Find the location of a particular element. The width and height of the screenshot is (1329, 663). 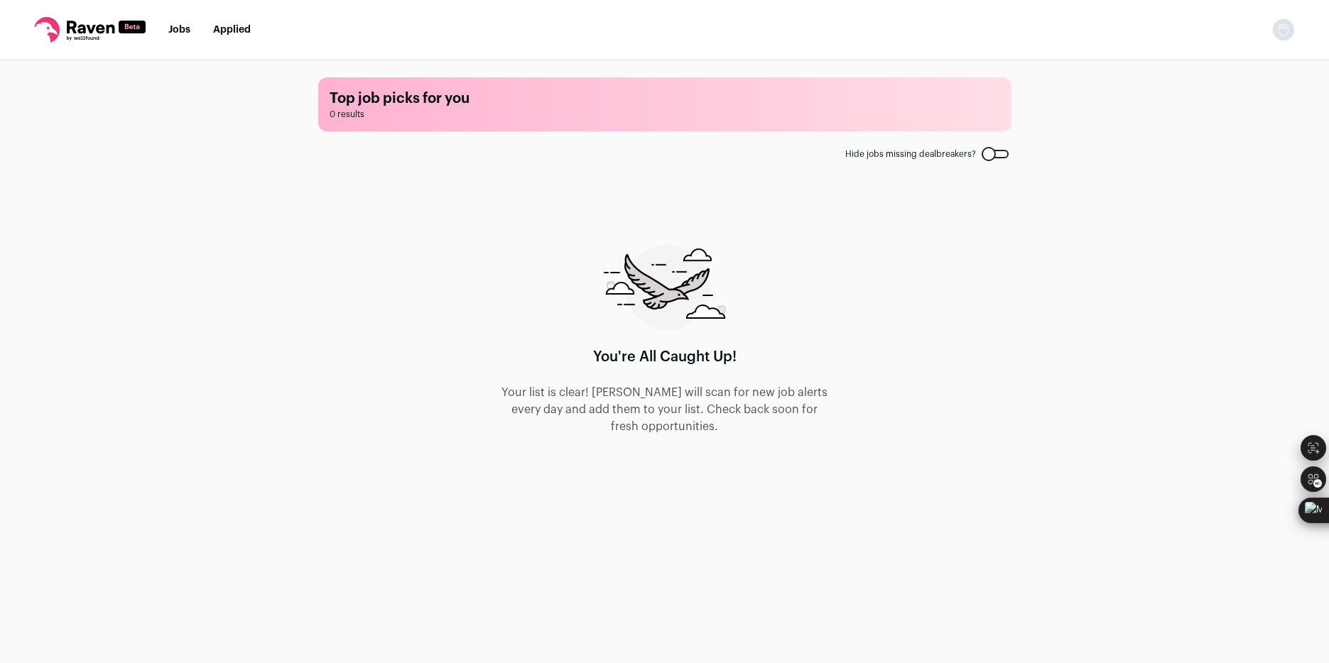

a: Jobs is located at coordinates (179, 30).